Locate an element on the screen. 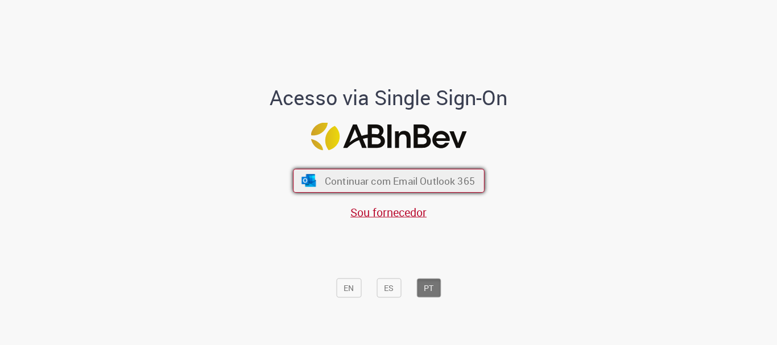 This screenshot has height=345, width=777. button: ícone Azure/Microsoft 360 Continuar com Email Outlook 365 is located at coordinates (389, 181).